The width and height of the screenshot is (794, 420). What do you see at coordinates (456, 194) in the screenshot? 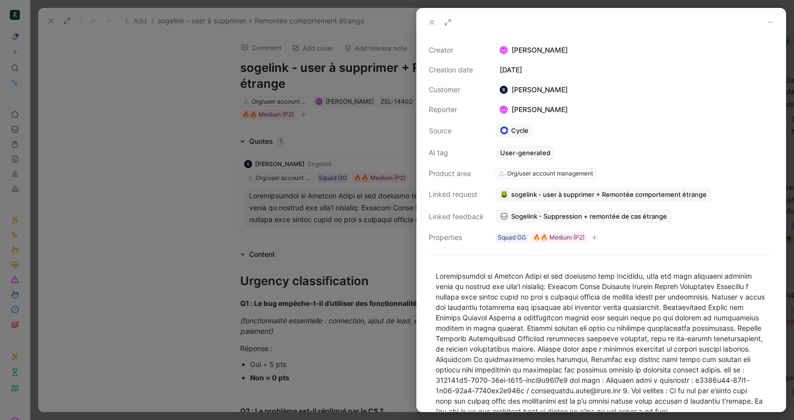
I see `div: Linked request` at bounding box center [456, 194].